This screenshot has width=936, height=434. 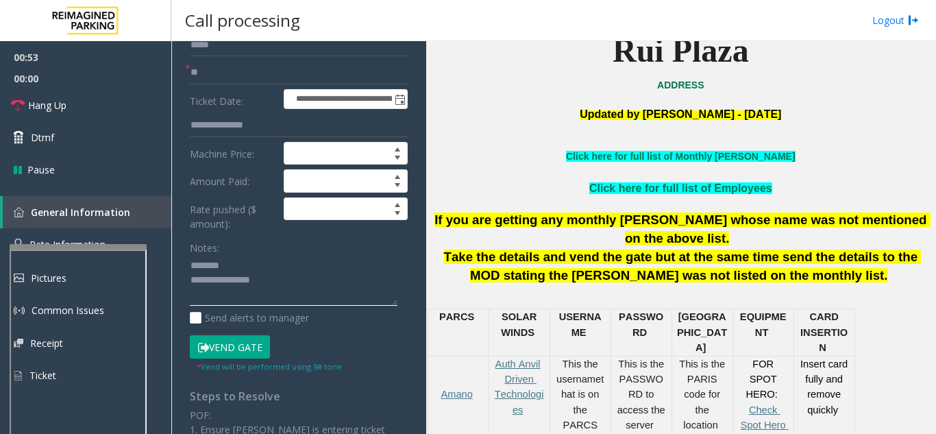 What do you see at coordinates (80, 212) in the screenshot?
I see `span: General Information` at bounding box center [80, 212].